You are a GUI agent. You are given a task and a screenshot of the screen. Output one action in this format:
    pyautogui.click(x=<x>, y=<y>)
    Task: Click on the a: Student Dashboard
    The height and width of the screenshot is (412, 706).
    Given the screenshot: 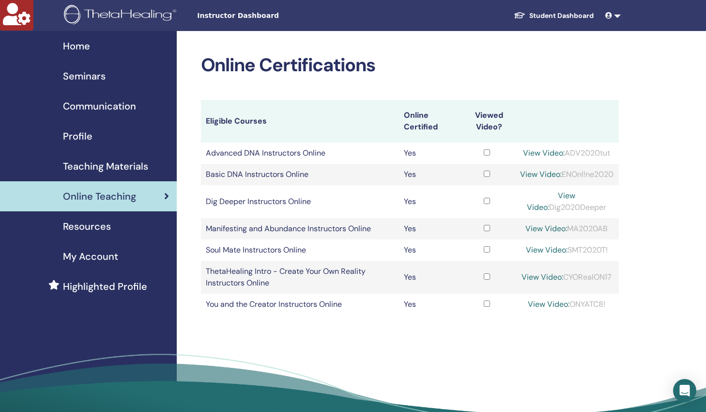 What is the action you would take?
    pyautogui.click(x=554, y=15)
    